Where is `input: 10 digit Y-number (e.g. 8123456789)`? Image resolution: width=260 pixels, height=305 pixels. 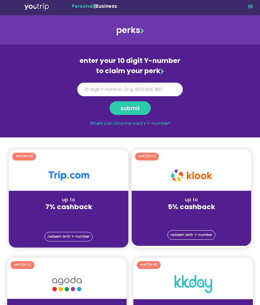
input: 10 digit Y-number (e.g. 8123456789) is located at coordinates (130, 89).